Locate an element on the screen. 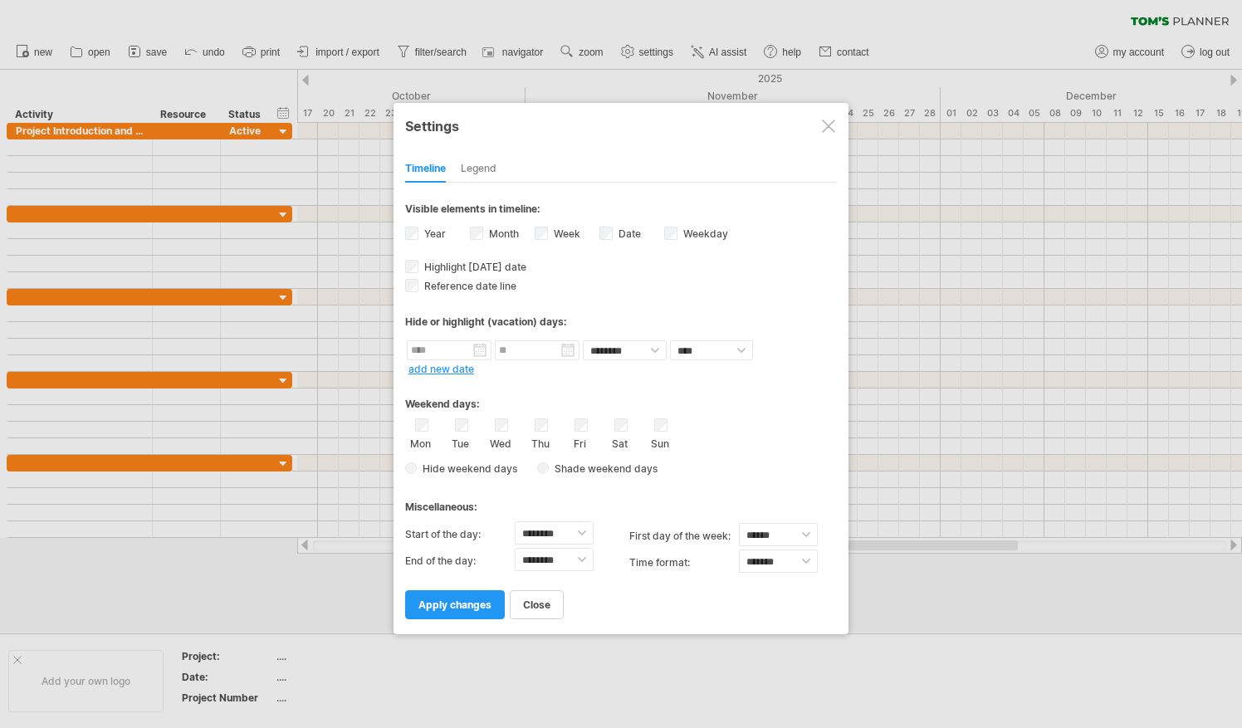 The image size is (1242, 728). label: Mon is located at coordinates (420, 442).